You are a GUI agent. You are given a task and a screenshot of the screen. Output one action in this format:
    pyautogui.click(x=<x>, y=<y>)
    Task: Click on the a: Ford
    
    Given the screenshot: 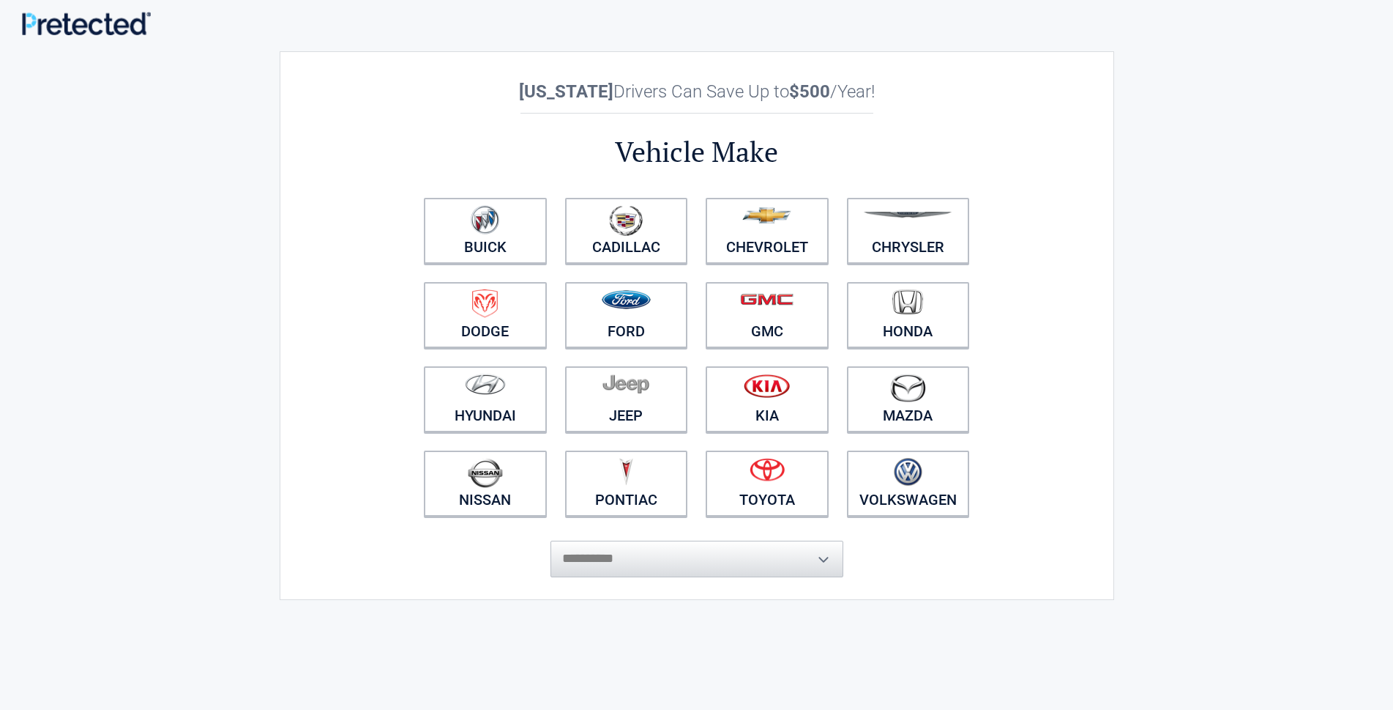 What is the action you would take?
    pyautogui.click(x=627, y=315)
    